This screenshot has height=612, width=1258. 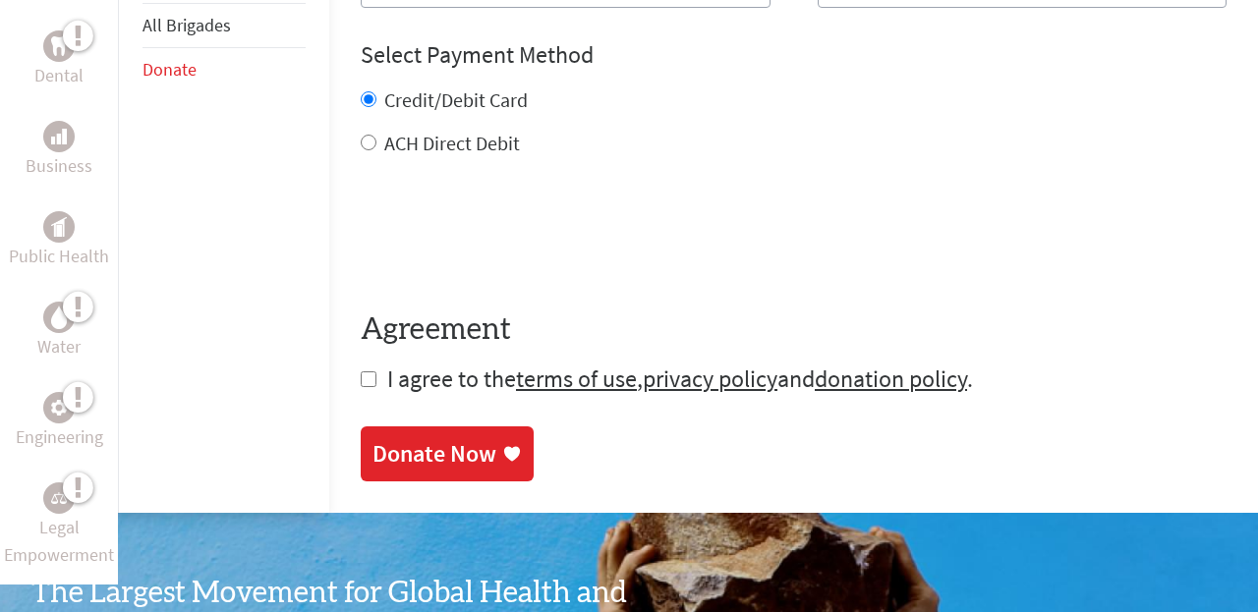 I want to click on img: Business, so click(x=59, y=137).